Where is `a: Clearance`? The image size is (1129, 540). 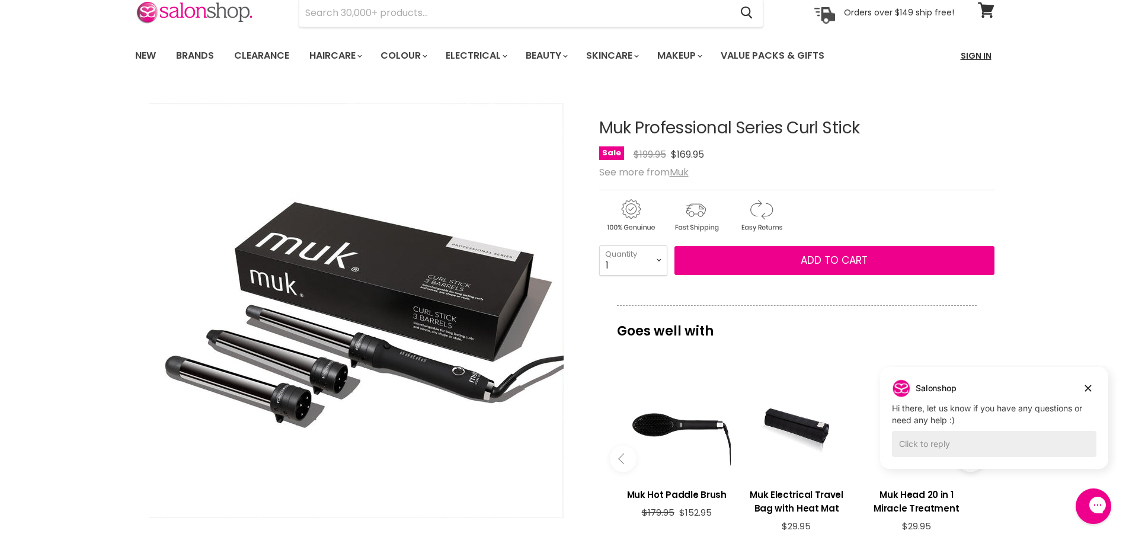 a: Clearance is located at coordinates (261, 56).